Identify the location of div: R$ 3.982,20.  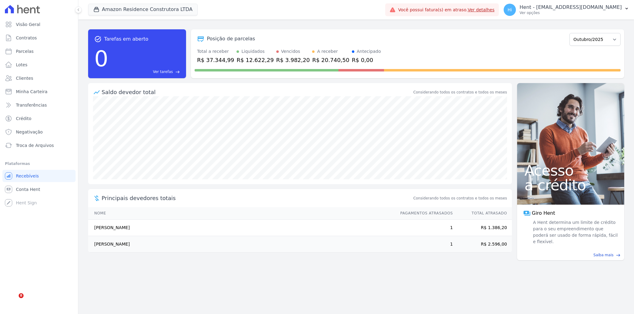
(293, 60).